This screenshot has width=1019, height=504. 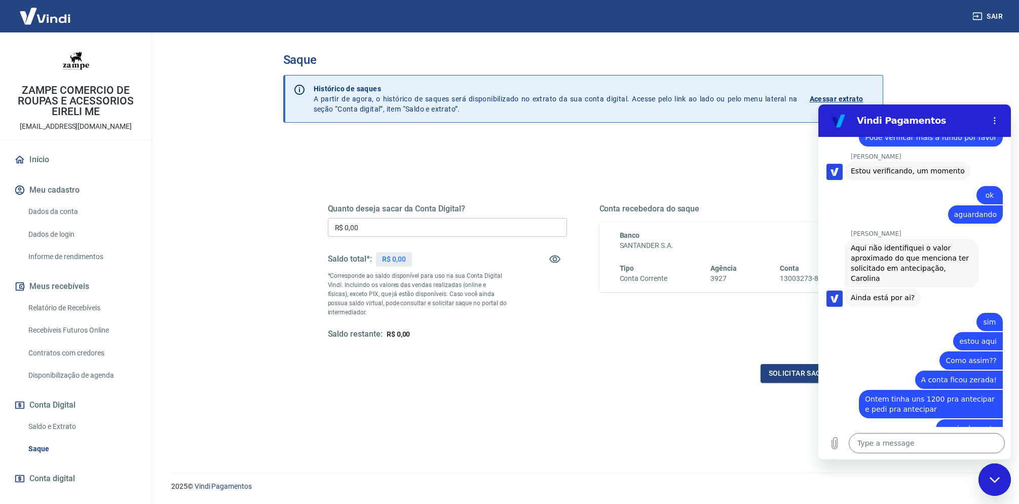 I want to click on a: Contratos com credores, so click(x=82, y=353).